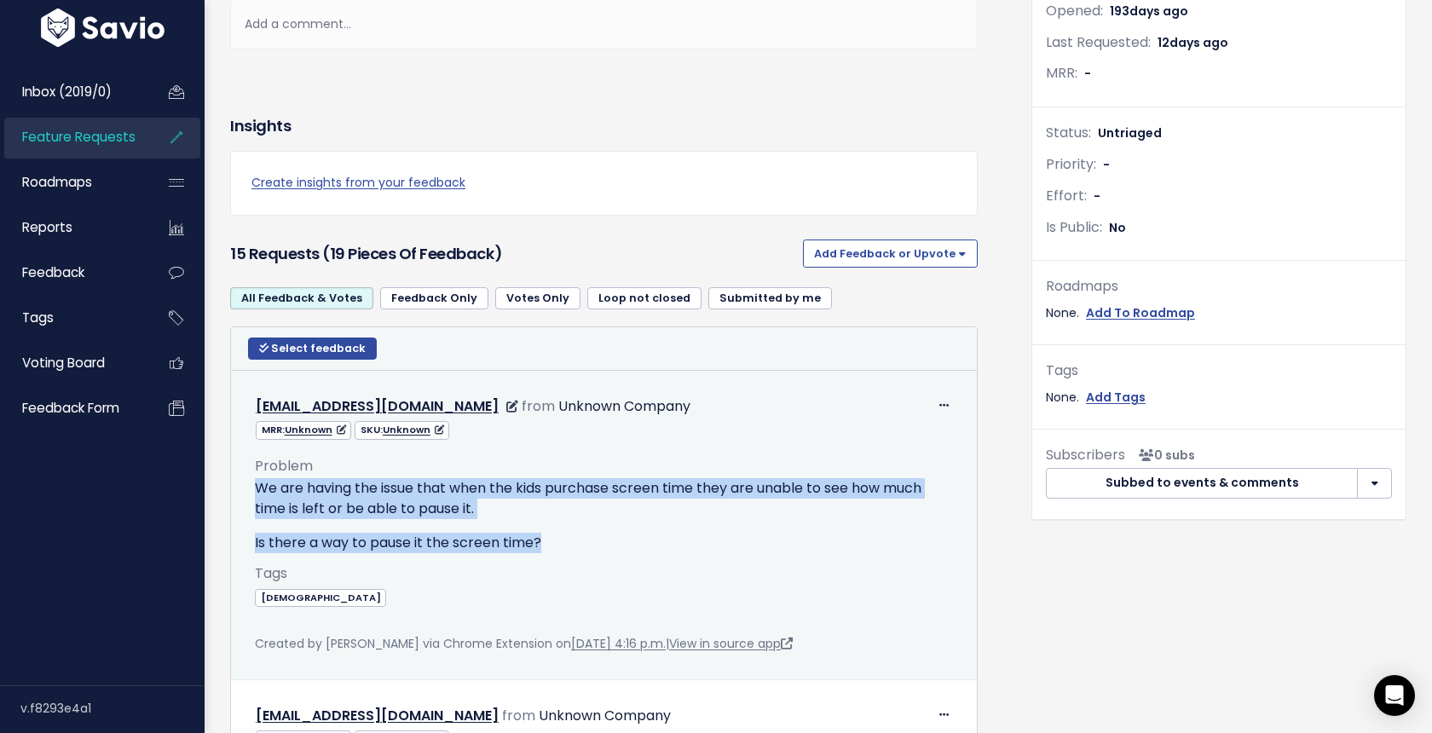 Image resolution: width=1432 pixels, height=733 pixels. I want to click on span: Feature Requests, so click(78, 136).